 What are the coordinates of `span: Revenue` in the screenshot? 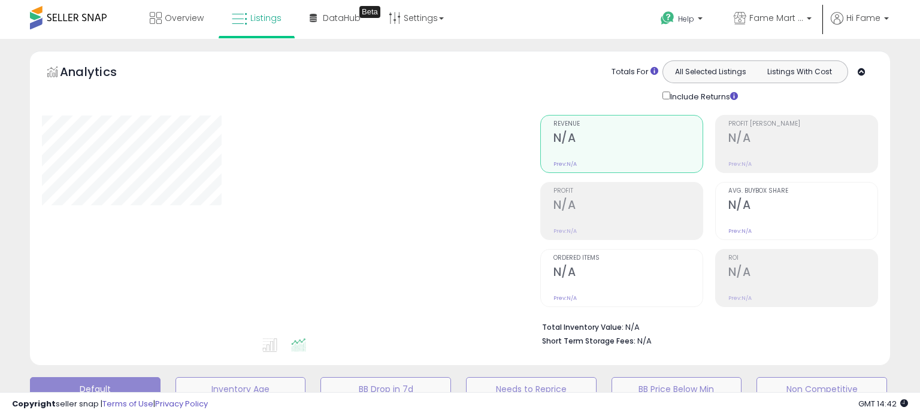 It's located at (628, 124).